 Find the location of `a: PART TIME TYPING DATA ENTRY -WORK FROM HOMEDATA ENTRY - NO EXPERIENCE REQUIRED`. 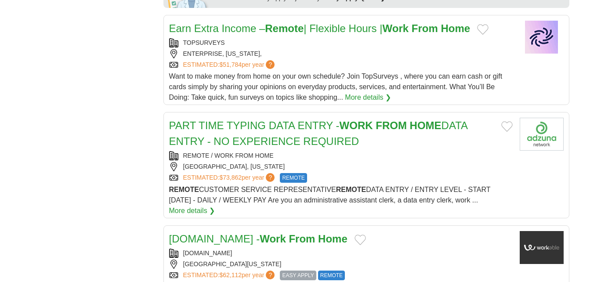

a: PART TIME TYPING DATA ENTRY -WORK FROM HOMEDATA ENTRY - NO EXPERIENCE REQUIRED is located at coordinates (318, 133).